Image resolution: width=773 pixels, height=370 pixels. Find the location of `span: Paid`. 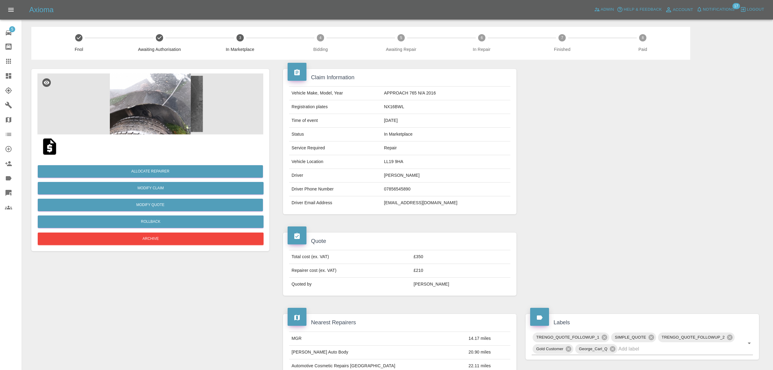

span: Paid is located at coordinates (643, 49).